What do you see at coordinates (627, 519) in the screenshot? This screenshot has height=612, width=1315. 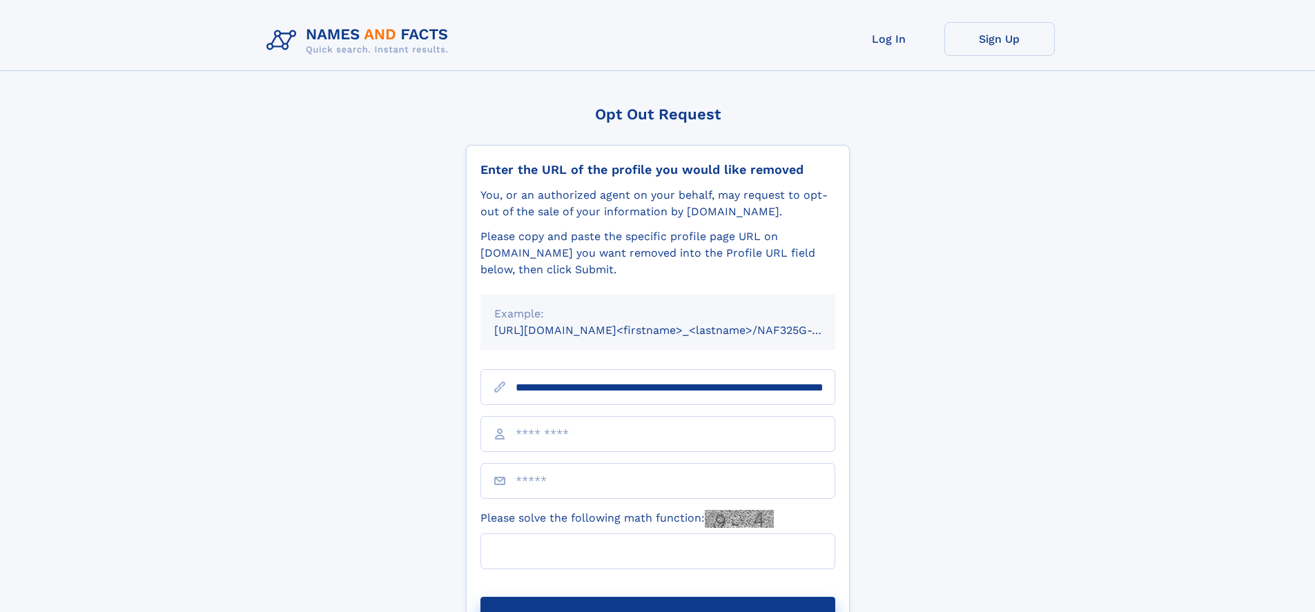 I see `label: Please solve the following math function:` at bounding box center [627, 519].